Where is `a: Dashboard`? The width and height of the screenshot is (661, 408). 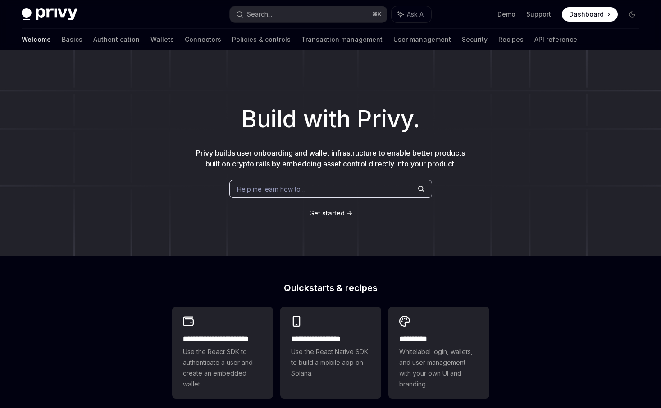 a: Dashboard is located at coordinates (590, 14).